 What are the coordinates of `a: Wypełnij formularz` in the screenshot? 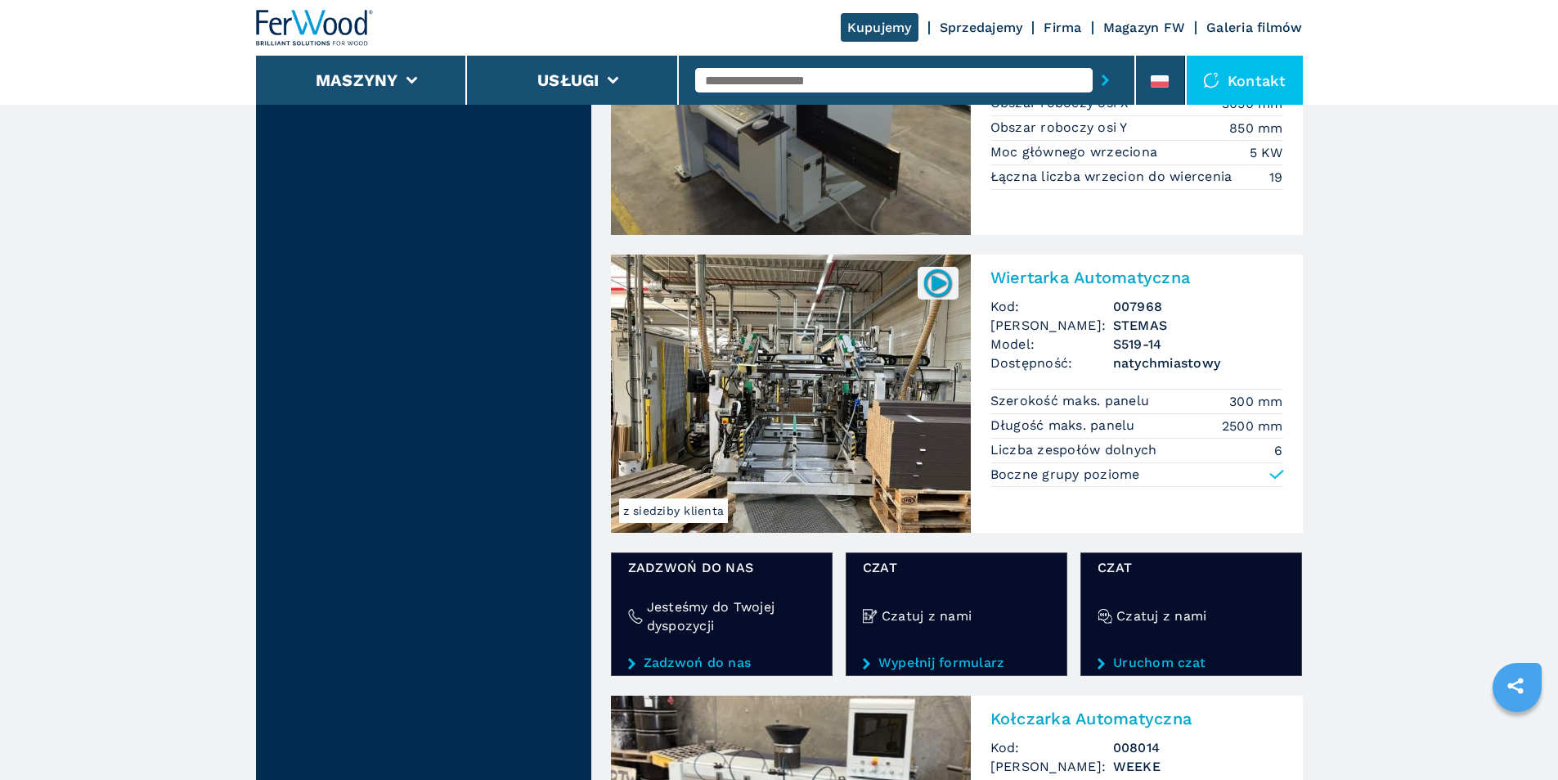 It's located at (956, 663).